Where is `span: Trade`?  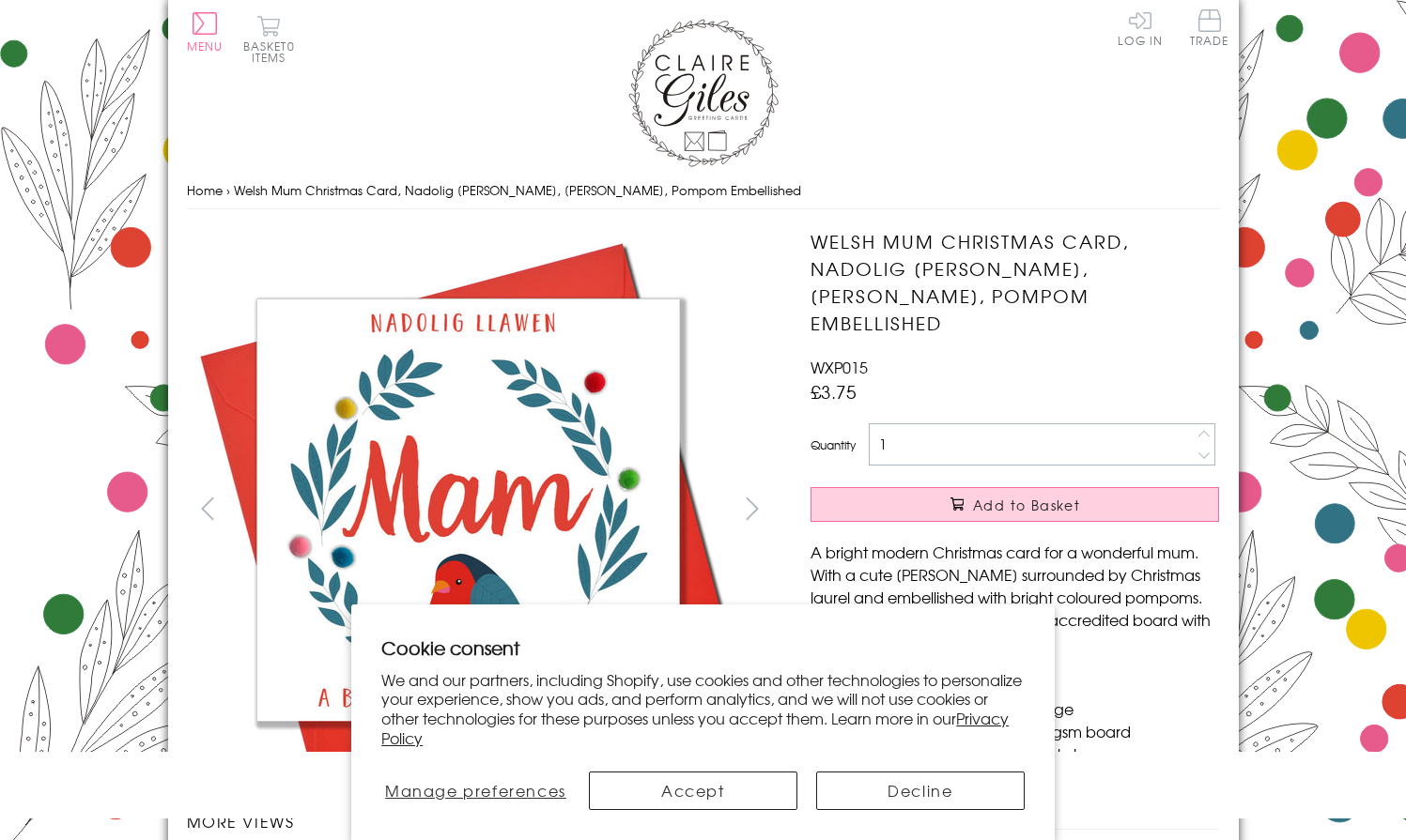 span: Trade is located at coordinates (1210, 27).